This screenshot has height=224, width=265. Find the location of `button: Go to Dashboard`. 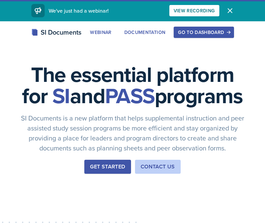

button: Go to Dashboard is located at coordinates (203, 32).